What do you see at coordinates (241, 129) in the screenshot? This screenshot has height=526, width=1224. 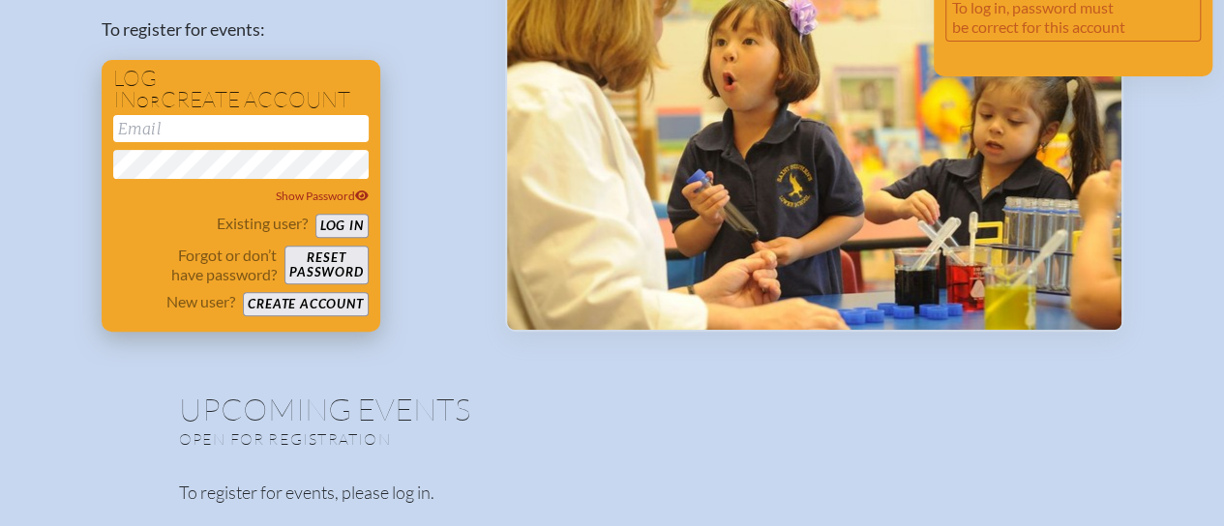 I see `input: Email` at bounding box center [241, 129].